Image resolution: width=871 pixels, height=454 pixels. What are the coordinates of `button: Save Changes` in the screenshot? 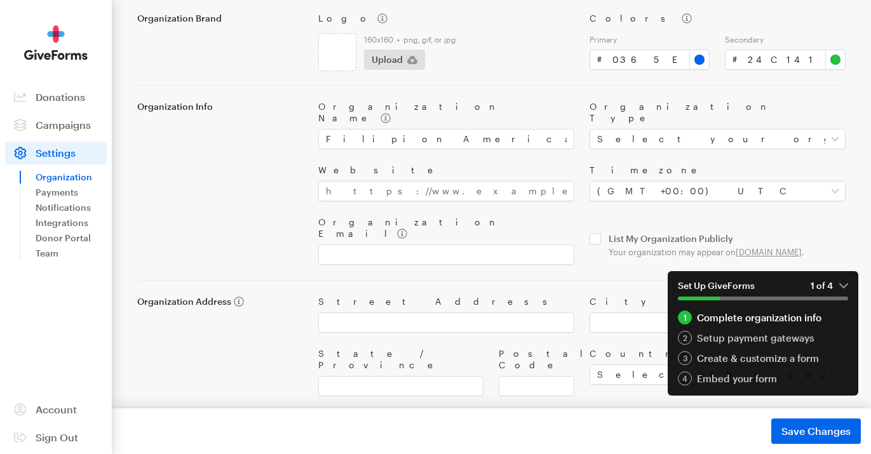 It's located at (815, 431).